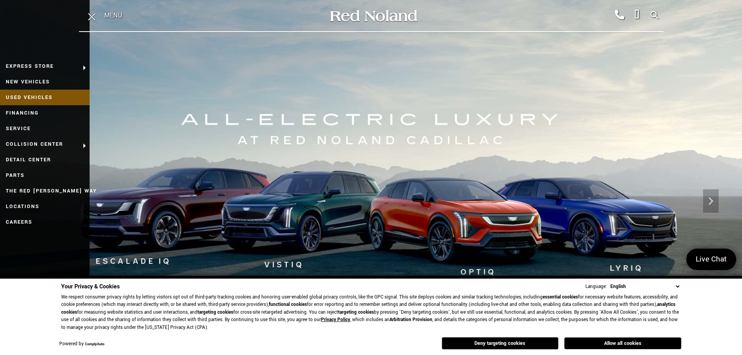 The image size is (742, 355). I want to click on span: Live Chat, so click(712, 259).